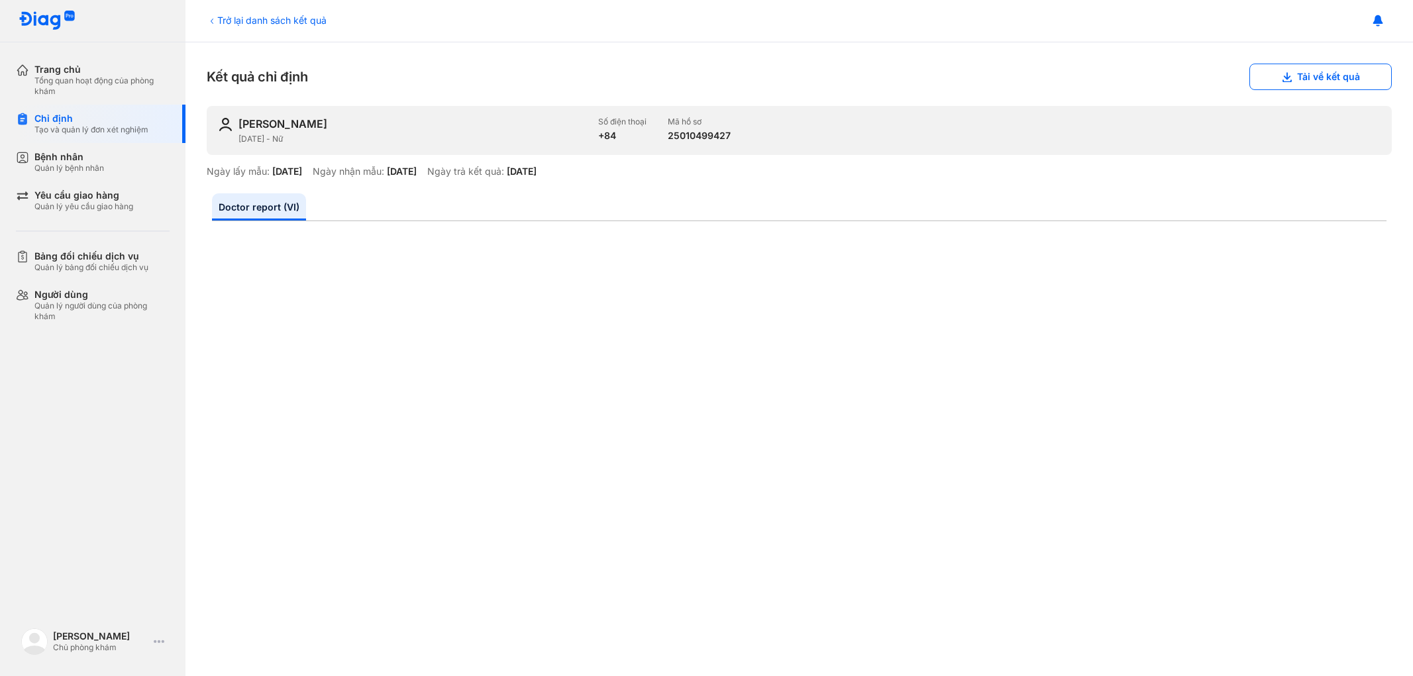 This screenshot has width=1413, height=676. What do you see at coordinates (266, 20) in the screenshot?
I see `div: Trở lại danh sách kết quả` at bounding box center [266, 20].